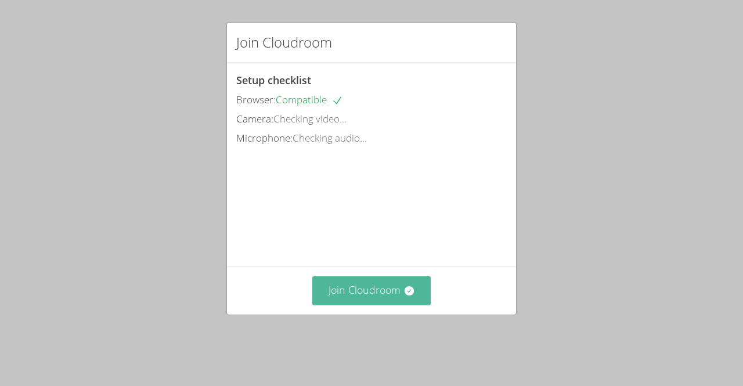 The height and width of the screenshot is (386, 743). I want to click on span: Compatible, so click(309, 99).